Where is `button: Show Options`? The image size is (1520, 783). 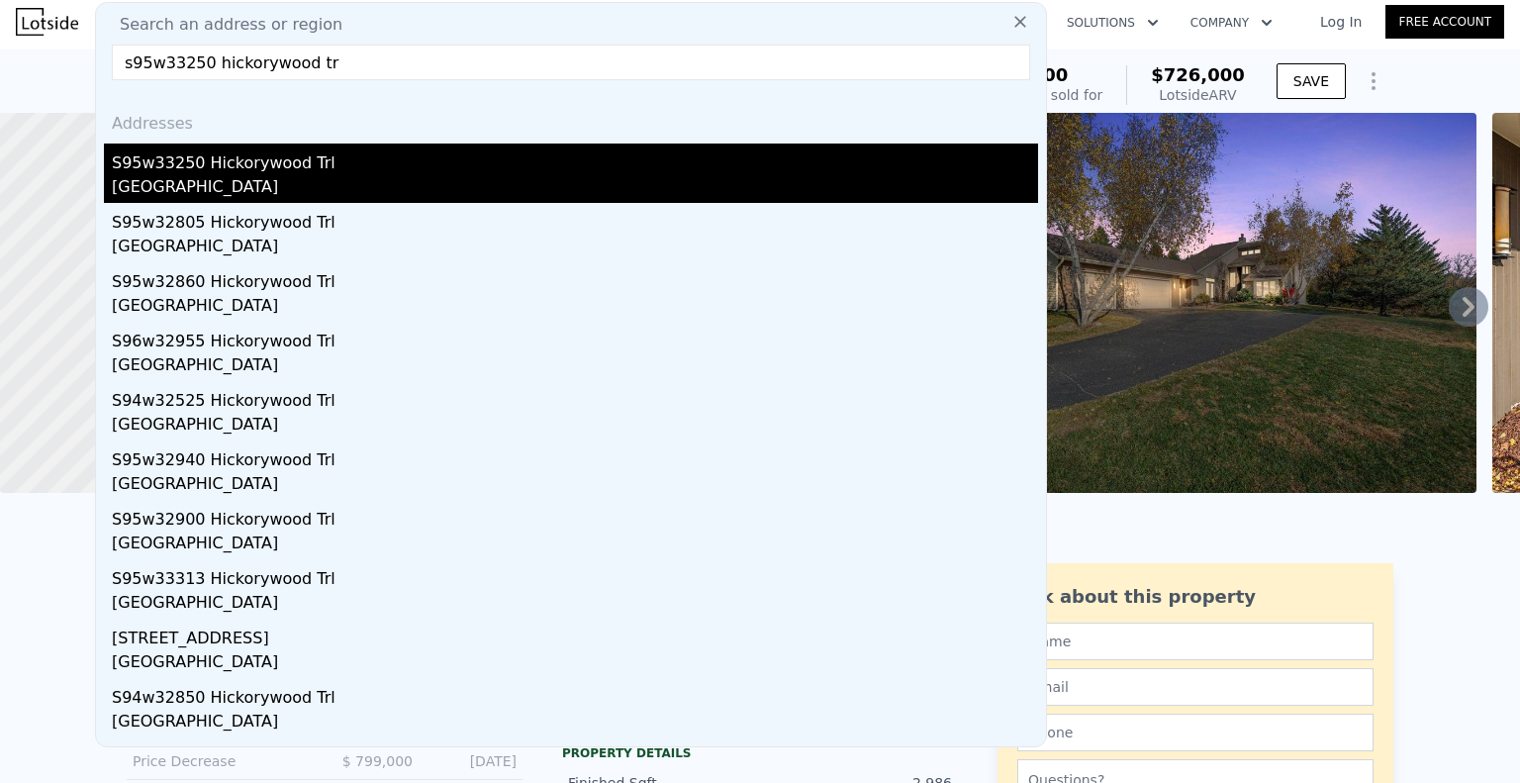 button: Show Options is located at coordinates (1374, 81).